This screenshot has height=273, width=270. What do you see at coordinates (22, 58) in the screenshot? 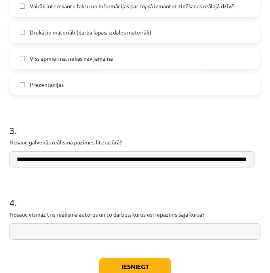
I see `input: Viss apmierina, nekas nav jāmaina` at bounding box center [22, 58].